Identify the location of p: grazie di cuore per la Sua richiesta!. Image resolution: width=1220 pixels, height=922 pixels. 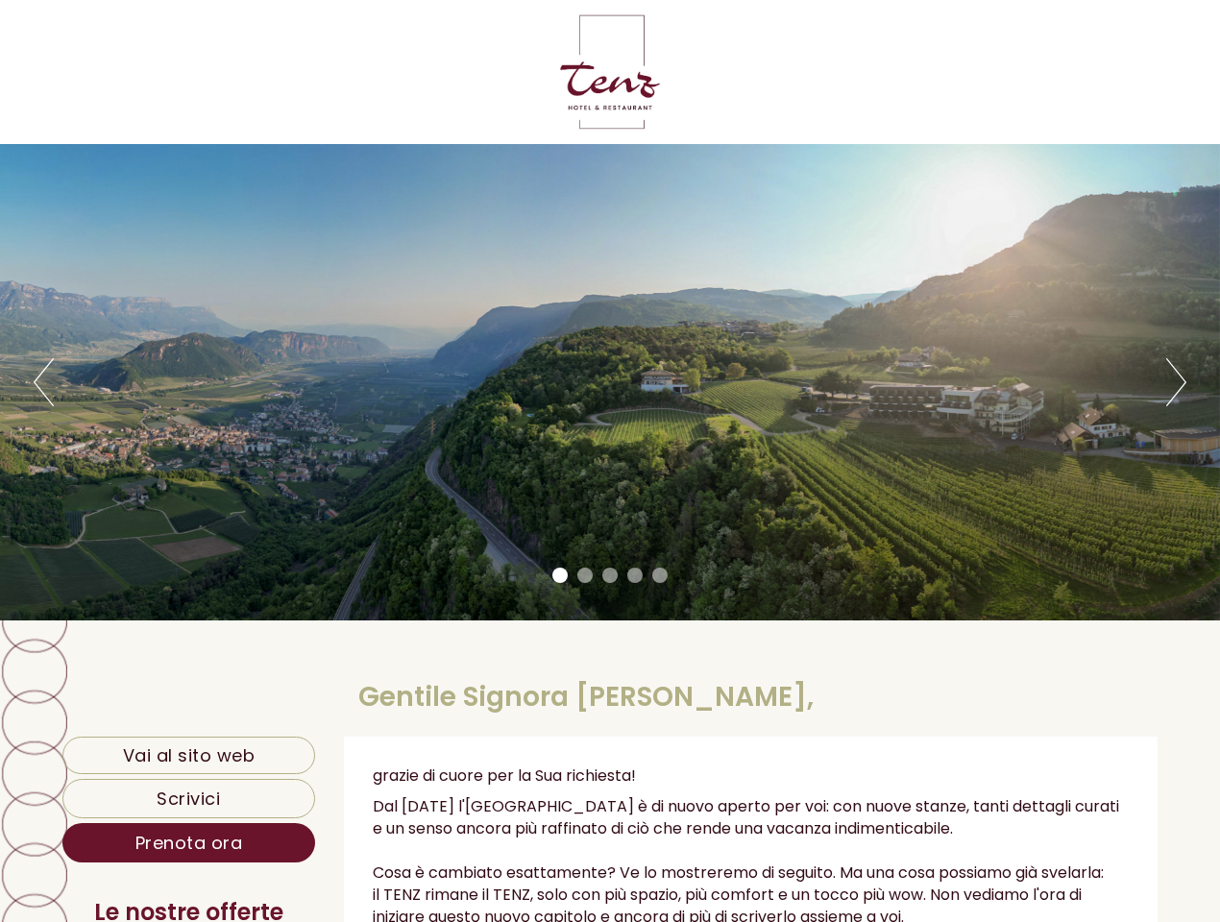
(751, 776).